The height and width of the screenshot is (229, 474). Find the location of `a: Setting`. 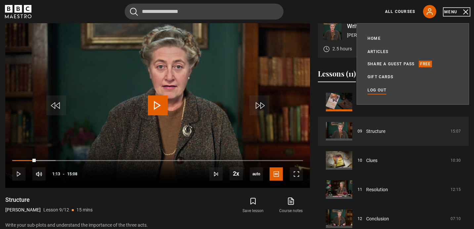

a: Setting is located at coordinates (373, 102).